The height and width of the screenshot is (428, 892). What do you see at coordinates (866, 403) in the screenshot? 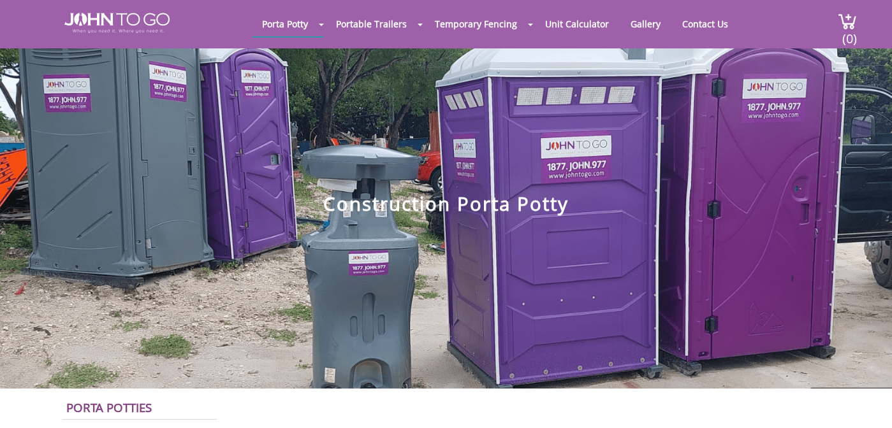
I see `button: Live Chat` at bounding box center [866, 403].